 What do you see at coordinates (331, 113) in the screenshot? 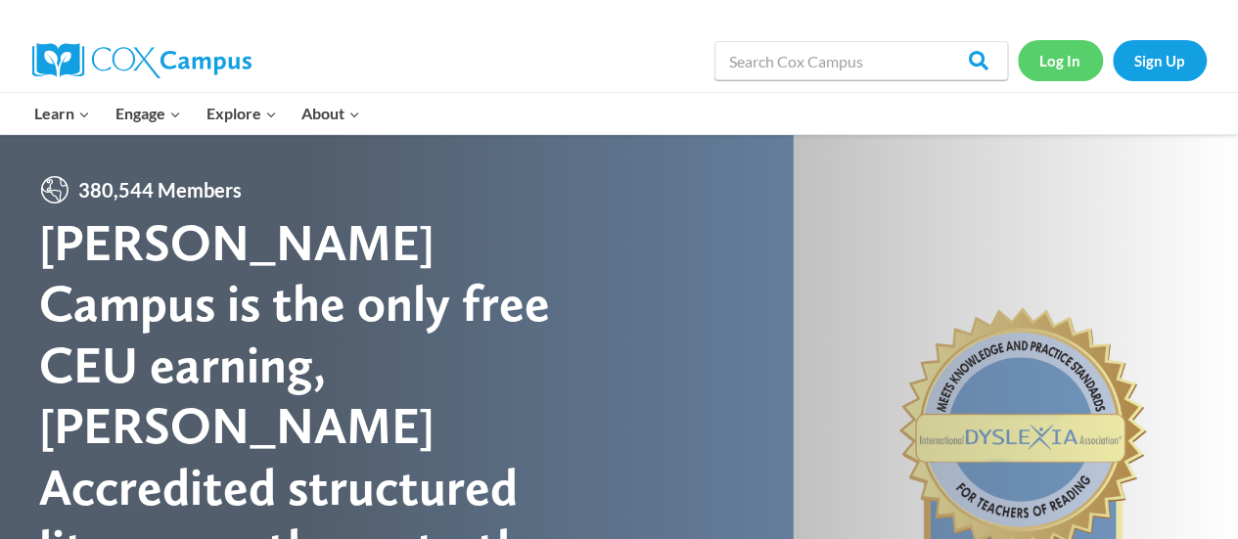
I see `button: Child menu of About` at bounding box center [331, 113].